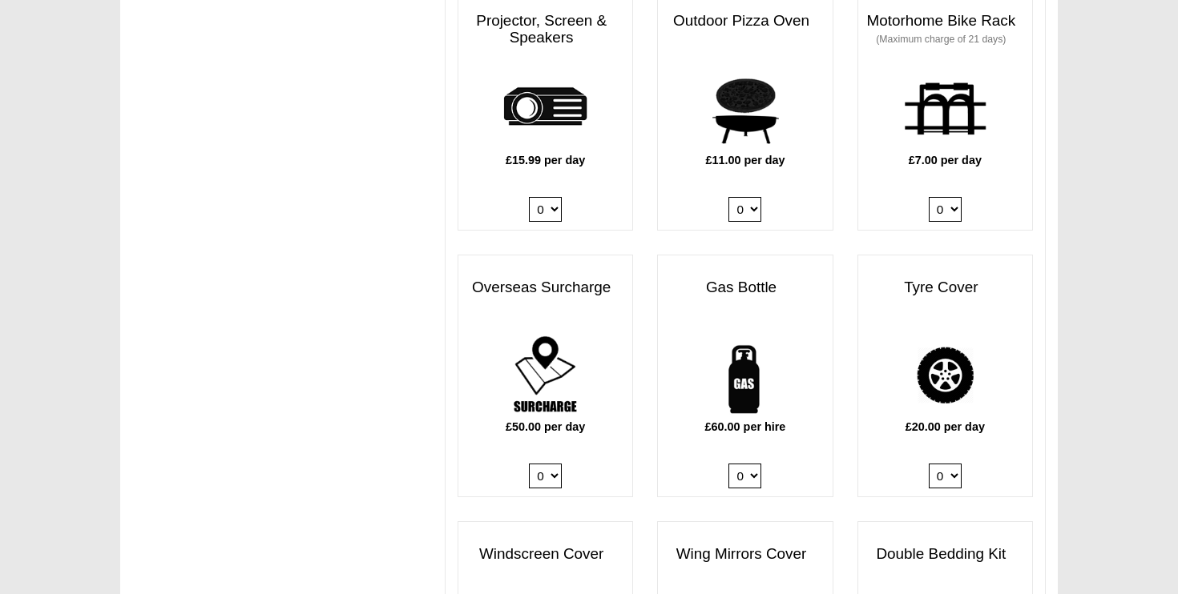 The width and height of the screenshot is (1178, 594). Describe the element at coordinates (545, 554) in the screenshot. I see `h3: Windscreen Cover` at that location.